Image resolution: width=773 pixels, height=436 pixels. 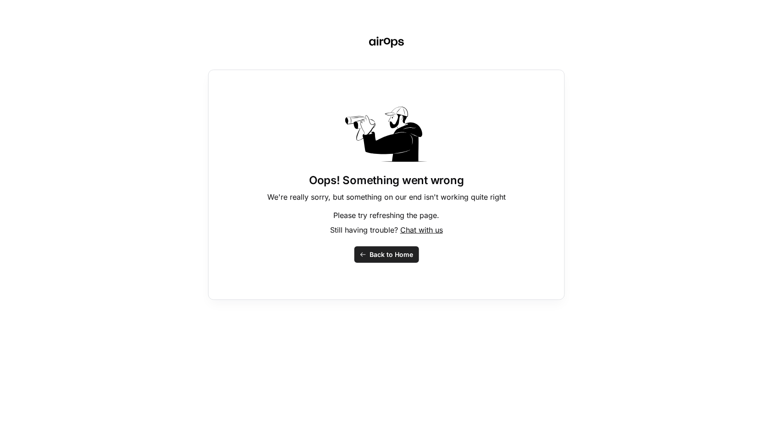 What do you see at coordinates (386, 215) in the screenshot?
I see `p: Please try refreshing the page.` at bounding box center [386, 215].